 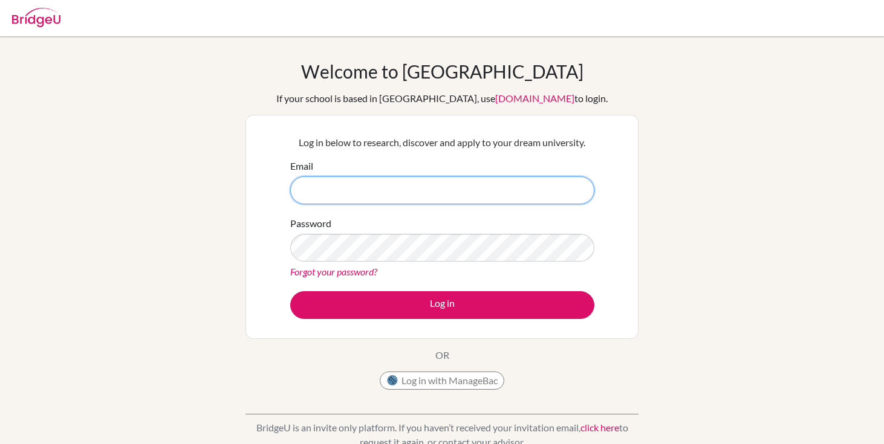 What do you see at coordinates (334, 271) in the screenshot?
I see `a: Forgot your password?` at bounding box center [334, 271].